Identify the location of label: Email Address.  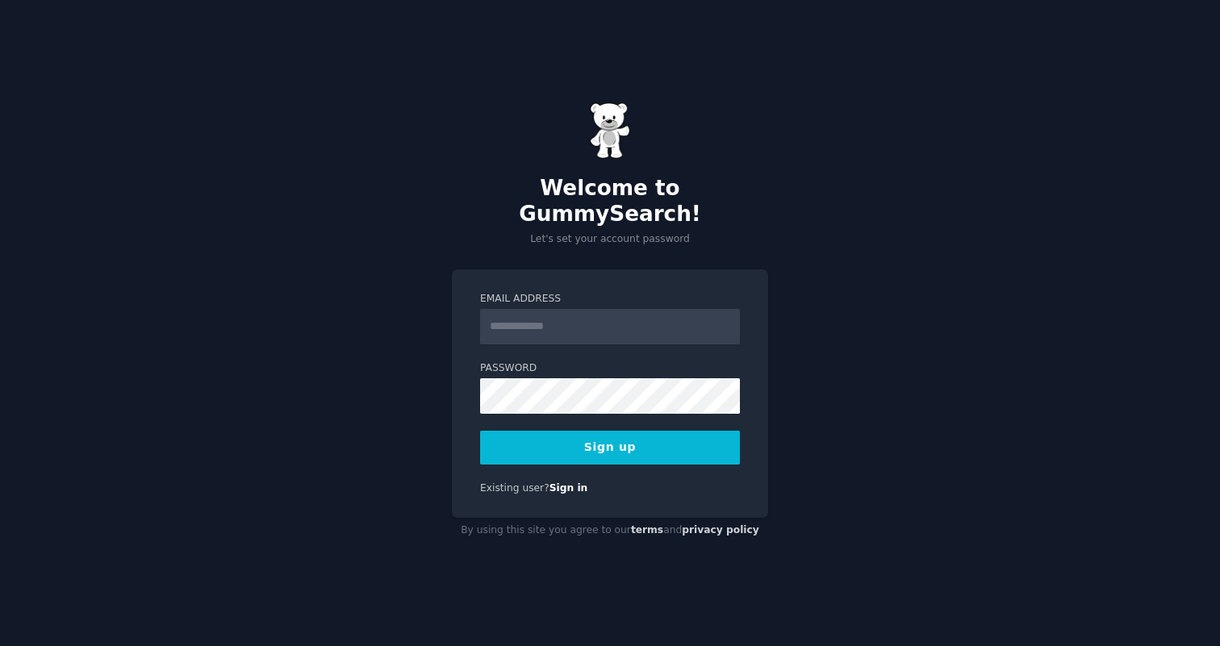
(610, 299).